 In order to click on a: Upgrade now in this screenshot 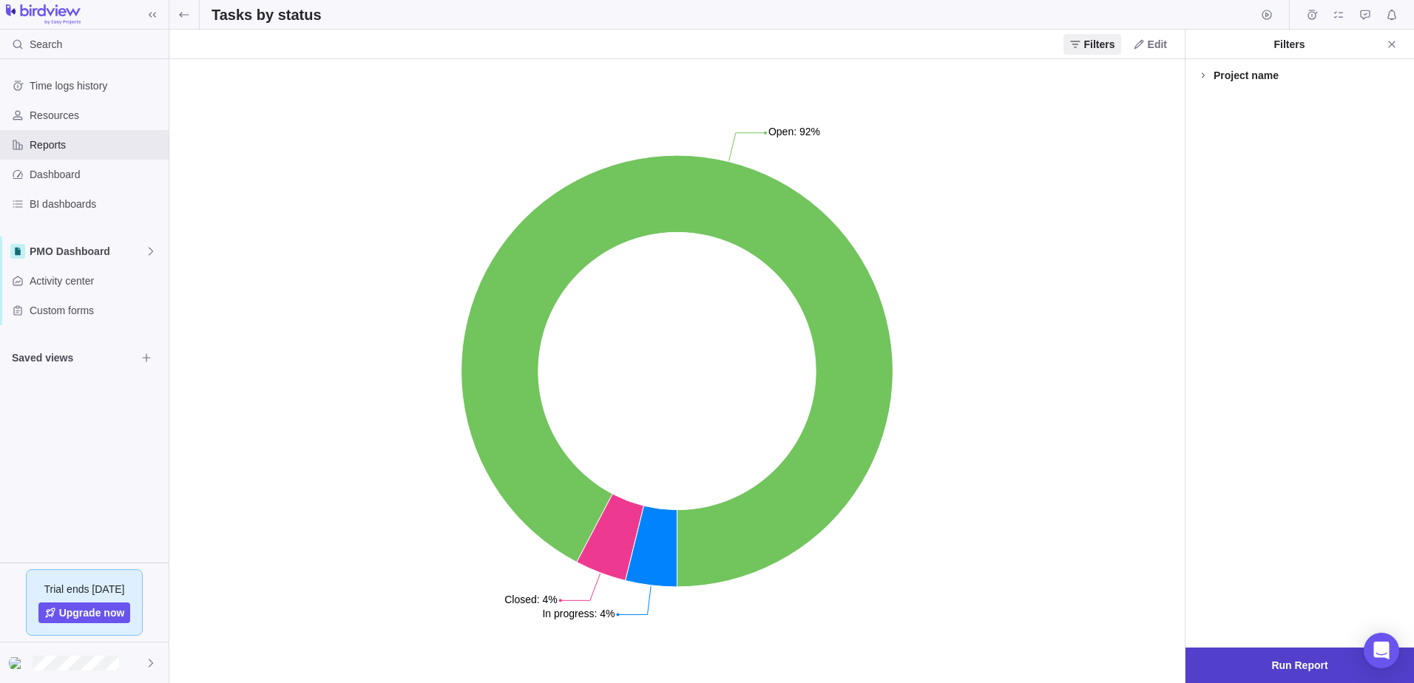, I will do `click(84, 613)`.